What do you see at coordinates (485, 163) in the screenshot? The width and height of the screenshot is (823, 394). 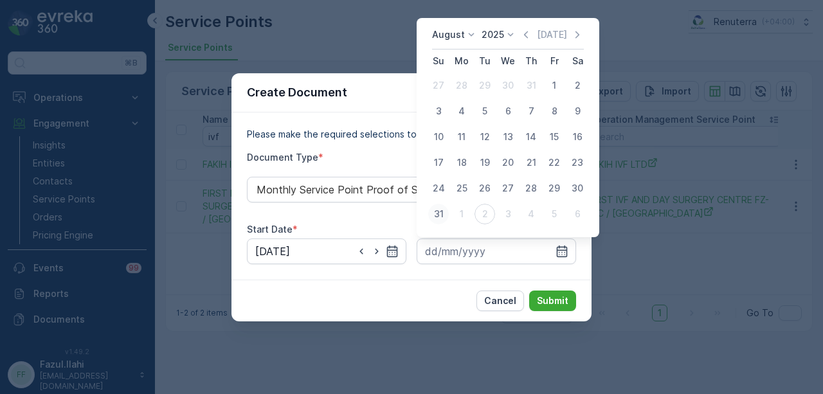 I see `div: 19` at bounding box center [485, 163].